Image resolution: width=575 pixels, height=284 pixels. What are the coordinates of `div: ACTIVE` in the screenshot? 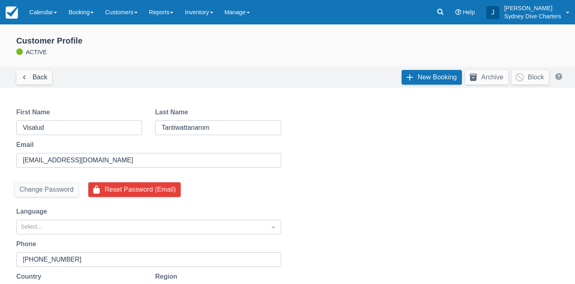 It's located at (287, 46).